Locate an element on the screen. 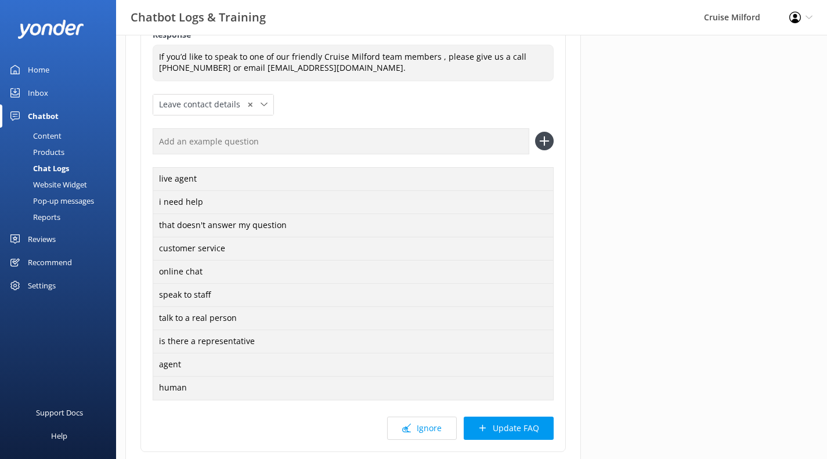  div: Products is located at coordinates (35, 152).